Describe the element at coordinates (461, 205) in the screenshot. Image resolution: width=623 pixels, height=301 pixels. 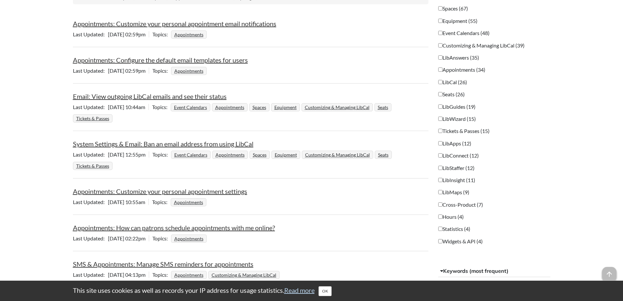
I see `label: Cross-Product (7)` at that location.